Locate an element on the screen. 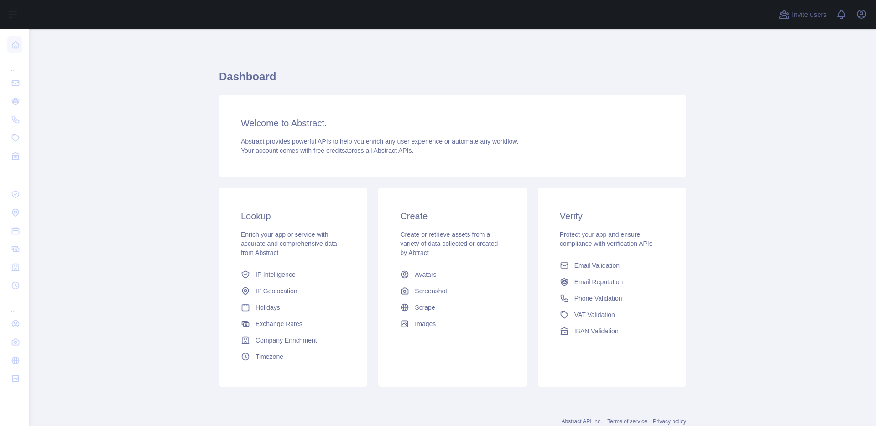  span: Abstract provides powerful APIs to help you enrich any user experience or automate any workflow. is located at coordinates (380, 141).